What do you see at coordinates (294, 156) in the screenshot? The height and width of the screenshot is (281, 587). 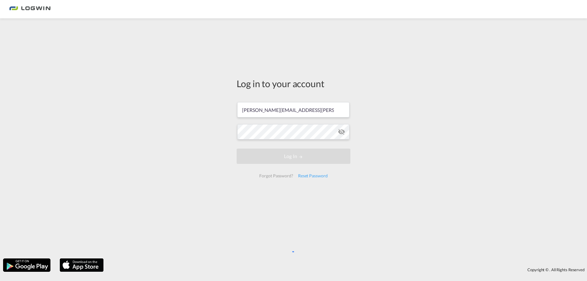 I see `button: LOGIN` at bounding box center [294, 156].